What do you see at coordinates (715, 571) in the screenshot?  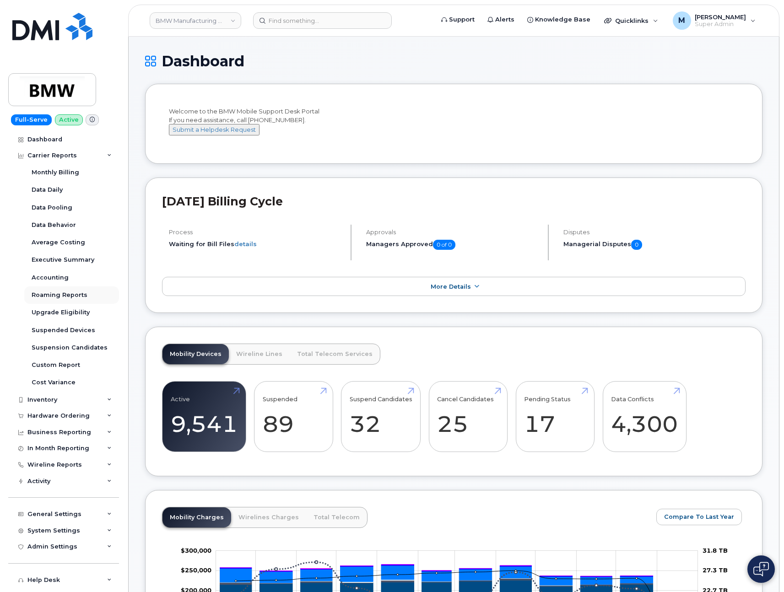 I see `tspan: 27.3 TB` at bounding box center [715, 571].